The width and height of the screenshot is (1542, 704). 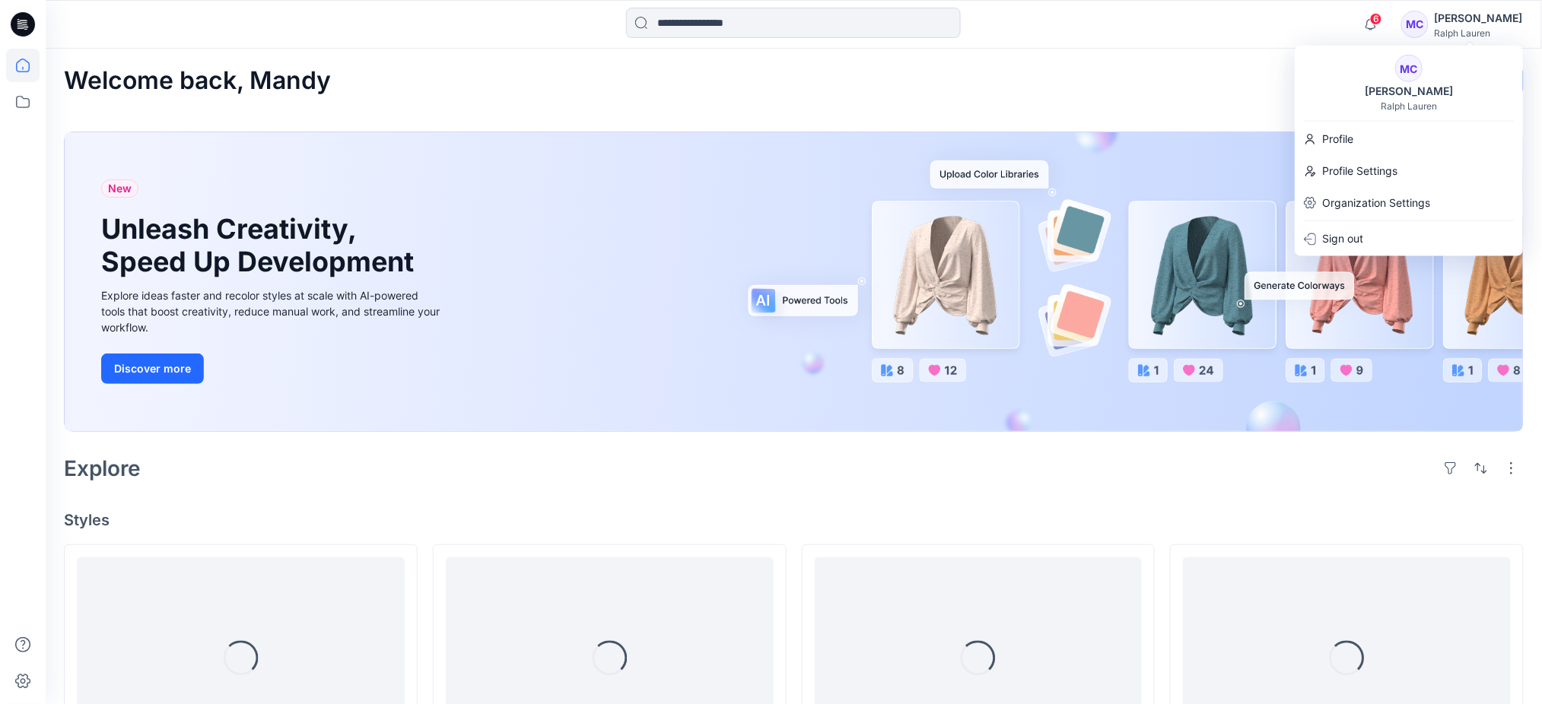 What do you see at coordinates (272, 311) in the screenshot?
I see `div: Explore ideas faster and recolor styles at scale with AI-powered tools that boost creativity, red...` at bounding box center [272, 311].